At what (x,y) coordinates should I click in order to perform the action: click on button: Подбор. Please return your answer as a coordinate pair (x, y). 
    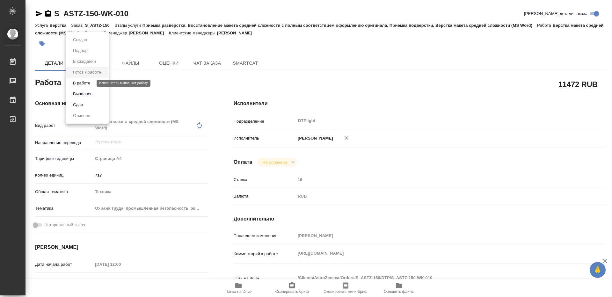
    Looking at the image, I should click on (80, 51).